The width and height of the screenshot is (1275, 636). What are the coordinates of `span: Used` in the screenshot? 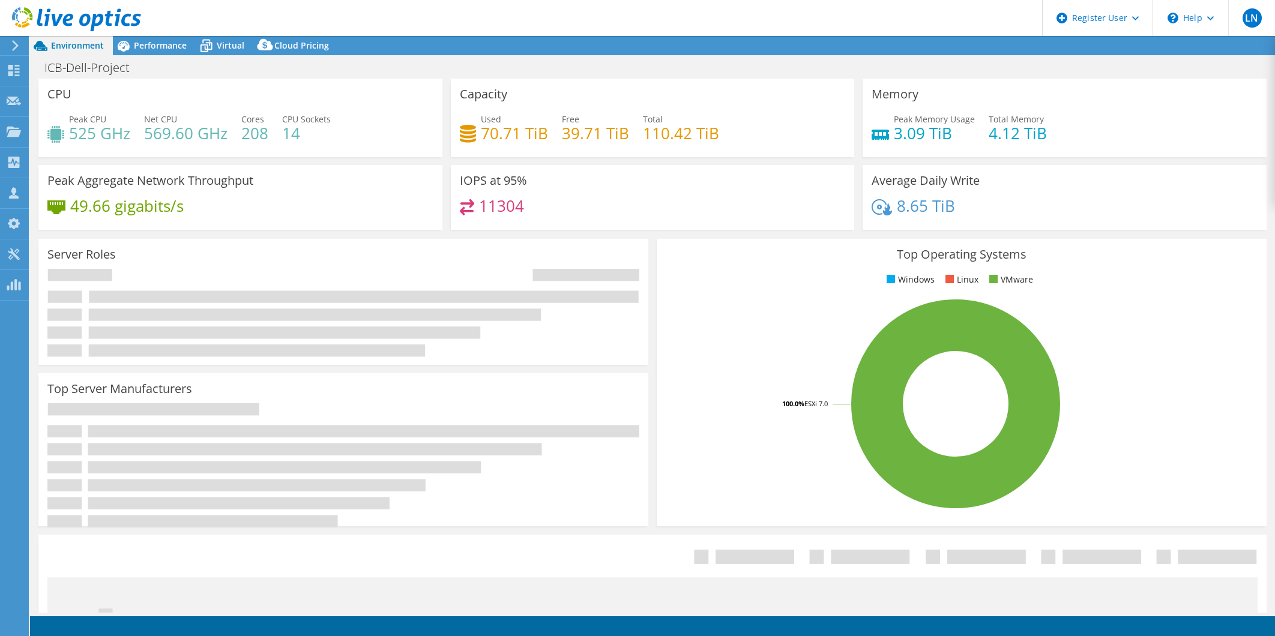 It's located at (491, 119).